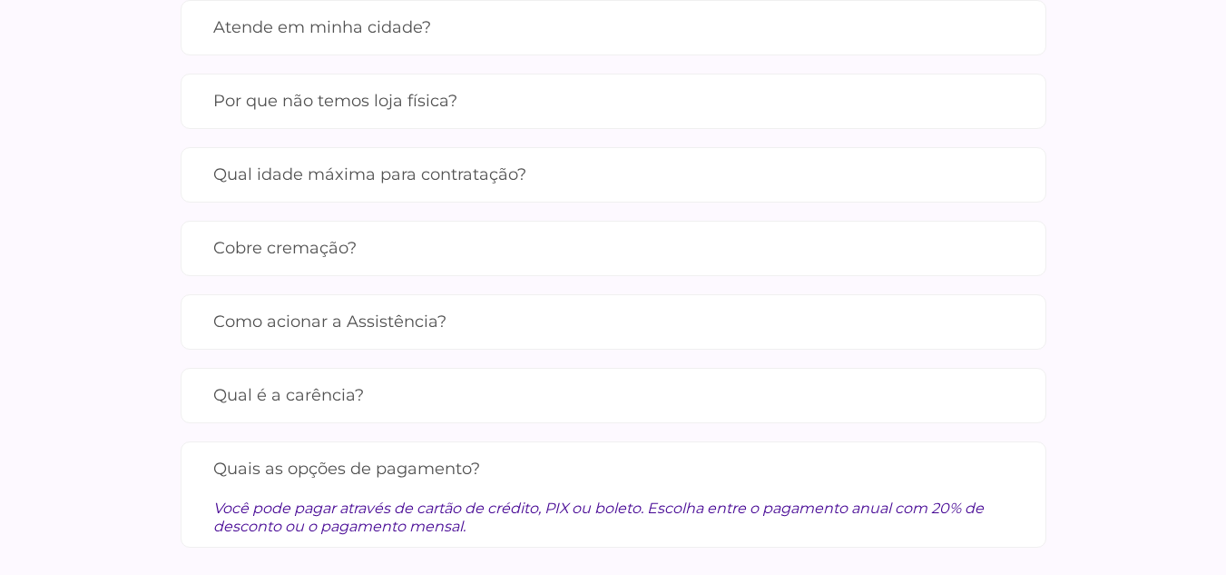  What do you see at coordinates (614, 468) in the screenshot?
I see `label: Quais as opções de pagamento?` at bounding box center [614, 468].